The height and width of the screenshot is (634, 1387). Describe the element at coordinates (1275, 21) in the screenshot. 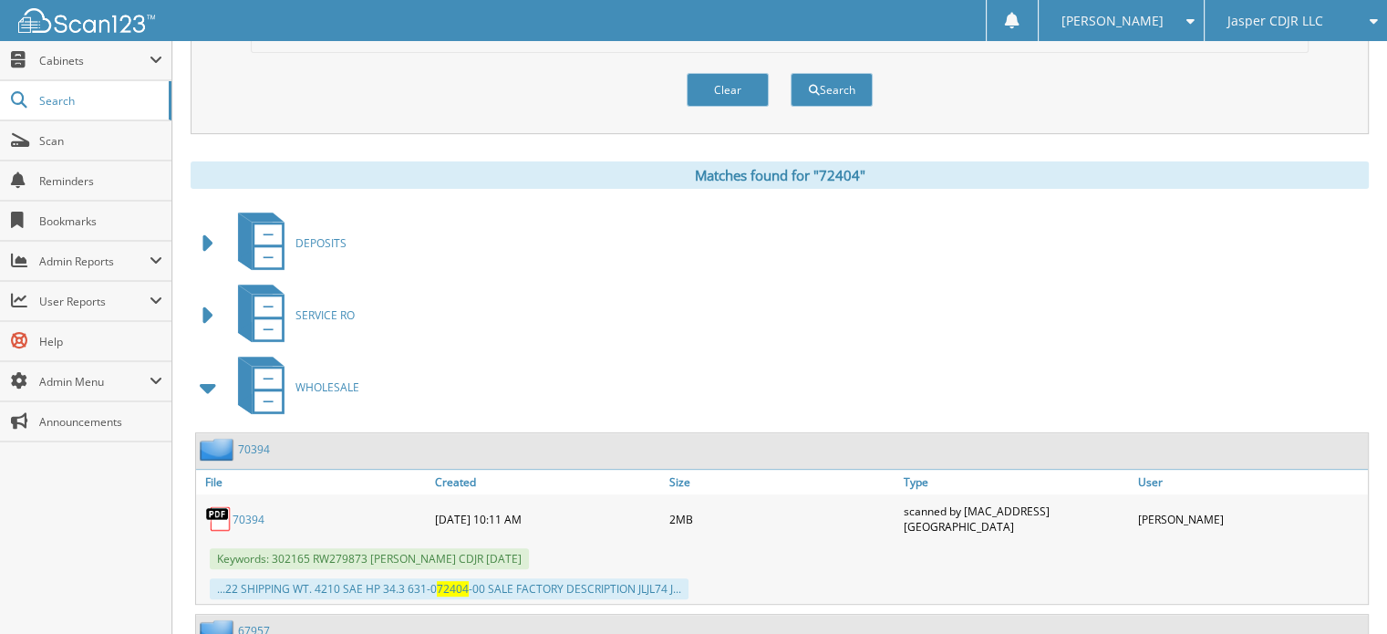

I see `span: Jasper CDJR LLC` at that location.